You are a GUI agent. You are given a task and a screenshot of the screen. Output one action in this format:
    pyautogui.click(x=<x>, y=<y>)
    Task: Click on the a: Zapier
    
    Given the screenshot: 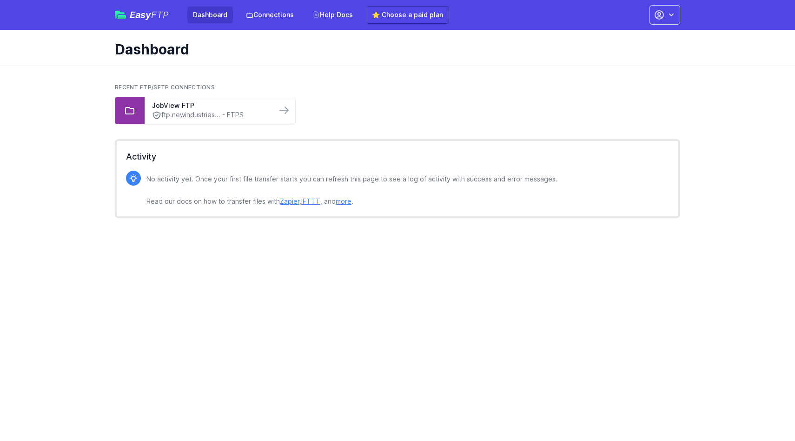 What is the action you would take?
    pyautogui.click(x=290, y=201)
    